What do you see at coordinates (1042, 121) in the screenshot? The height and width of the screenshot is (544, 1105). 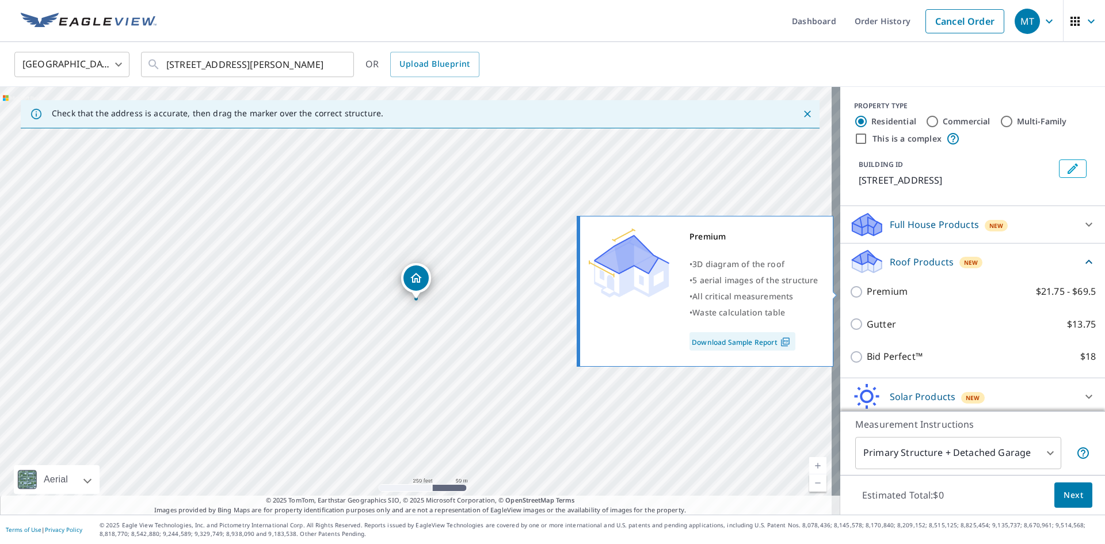 I see `label: Multi-Family` at bounding box center [1042, 121].